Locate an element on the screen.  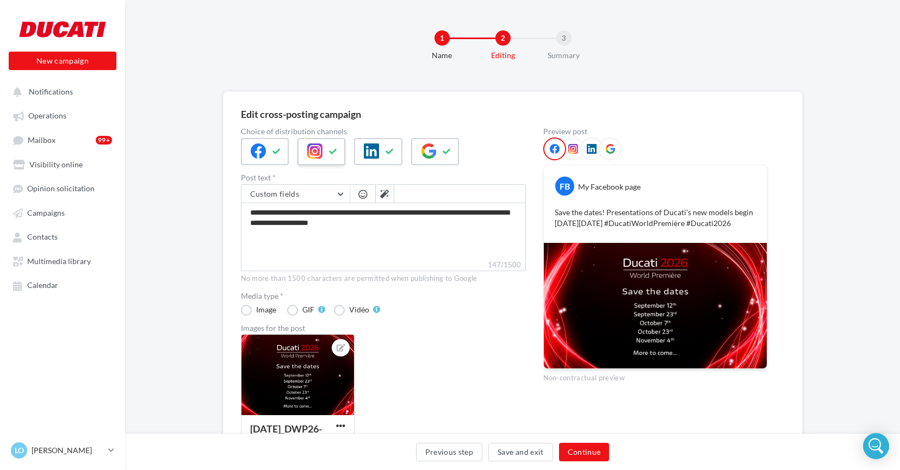
a: Operations is located at coordinates (63, 115).